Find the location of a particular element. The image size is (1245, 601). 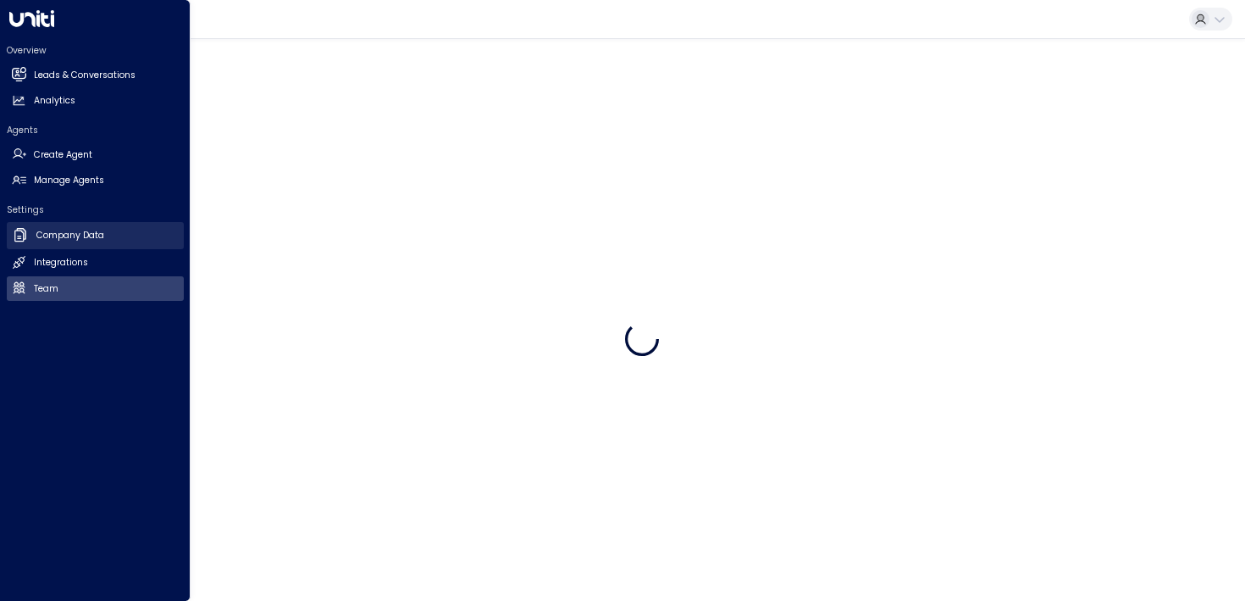

a: Leads & Conversations is located at coordinates (95, 75).